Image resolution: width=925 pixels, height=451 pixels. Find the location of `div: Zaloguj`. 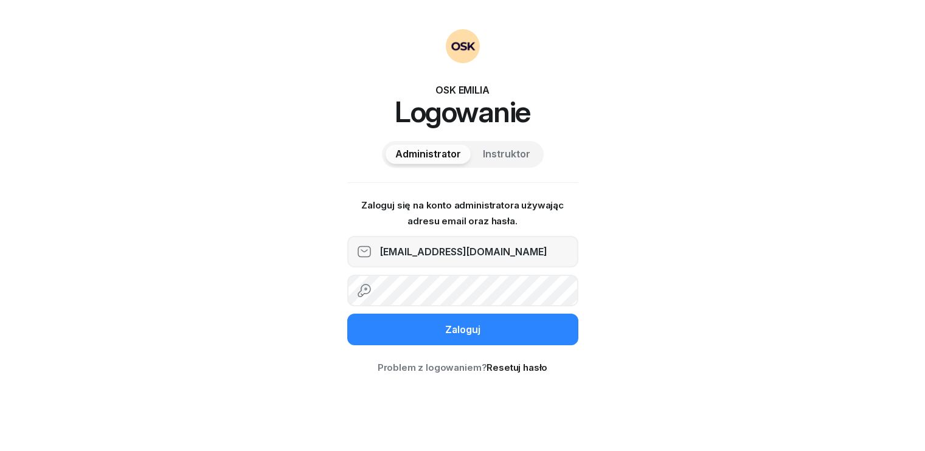

div: Zaloguj is located at coordinates (463, 330).